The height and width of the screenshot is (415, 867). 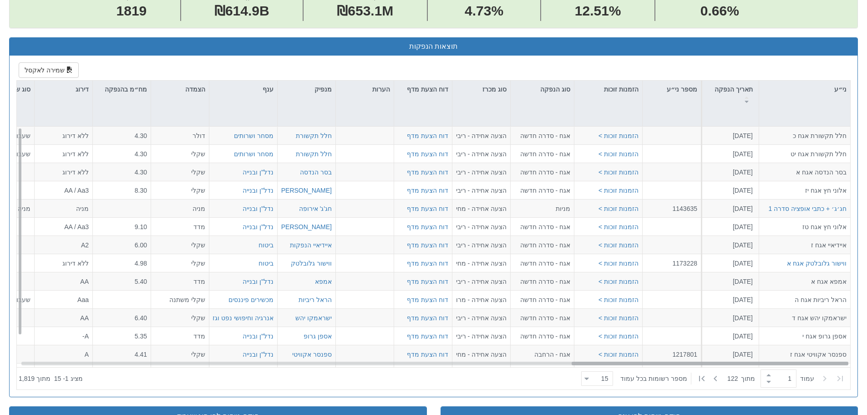 I want to click on div: ביטוח, so click(x=266, y=244).